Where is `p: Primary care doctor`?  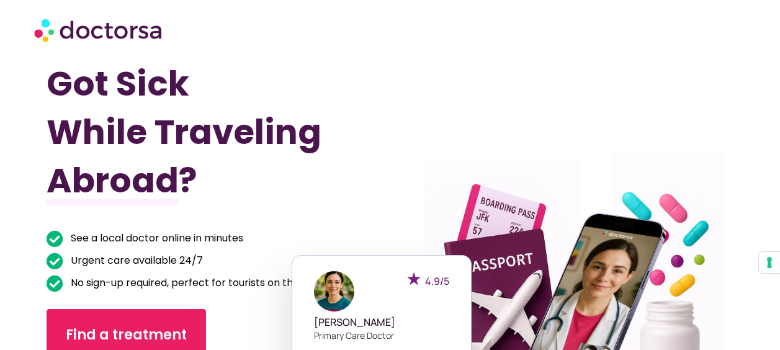 p: Primary care doctor is located at coordinates (382, 335).